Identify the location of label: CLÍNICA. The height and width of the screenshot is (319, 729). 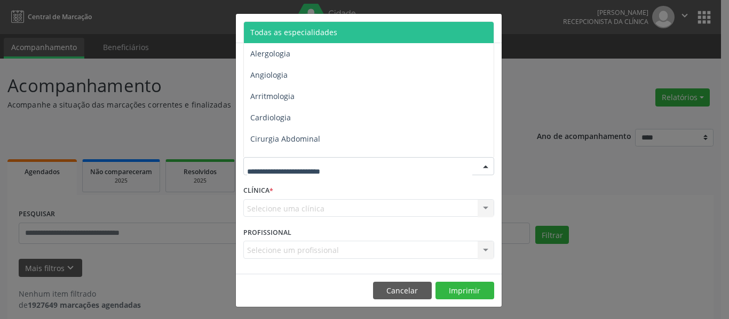
(258, 191).